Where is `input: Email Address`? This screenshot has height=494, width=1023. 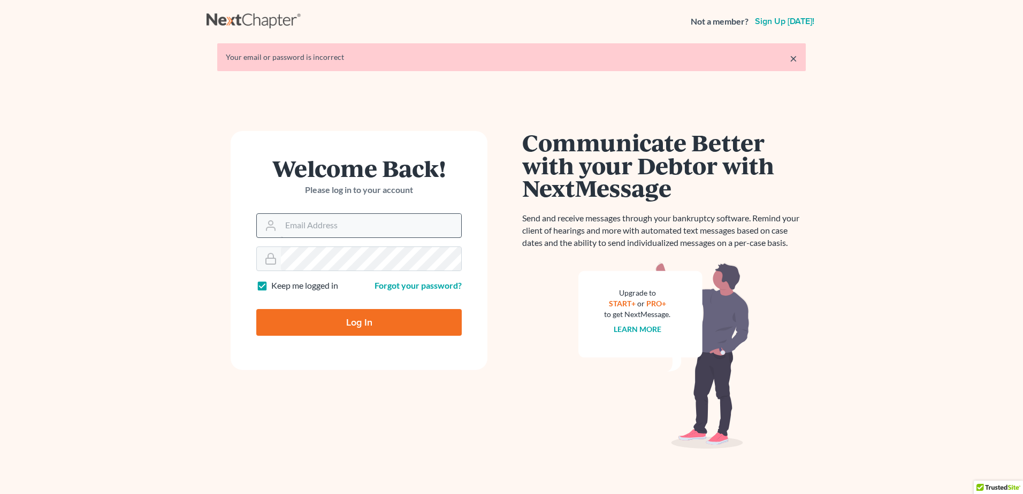
input: Email Address is located at coordinates (371, 226).